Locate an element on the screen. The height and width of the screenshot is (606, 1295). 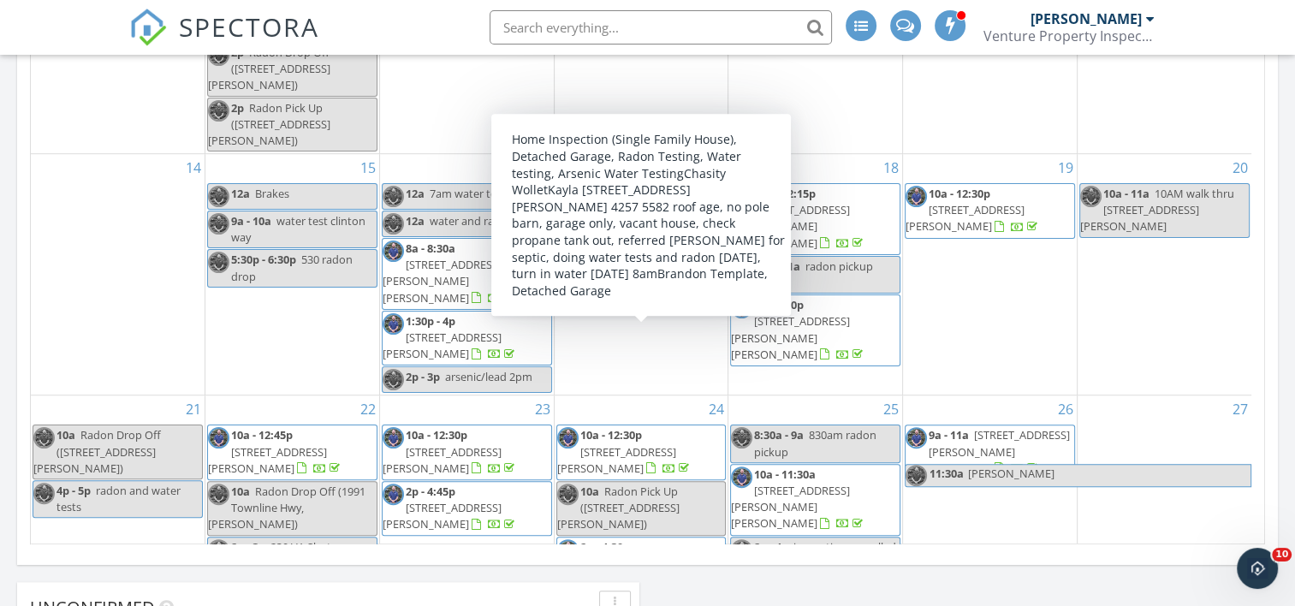
a: Go to September 22, 2025 is located at coordinates (368, 409).